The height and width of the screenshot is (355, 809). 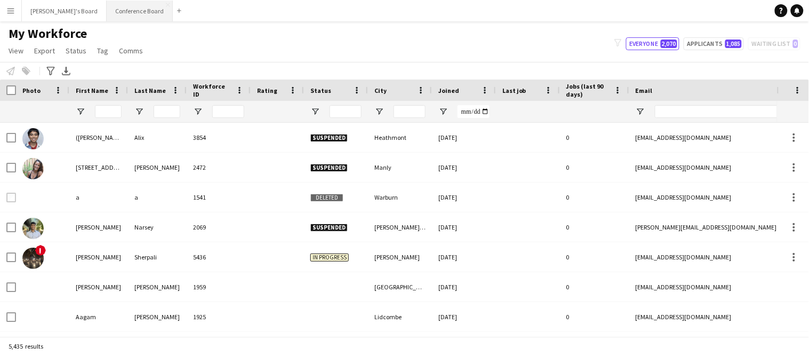 I want to click on span: Tag, so click(x=102, y=51).